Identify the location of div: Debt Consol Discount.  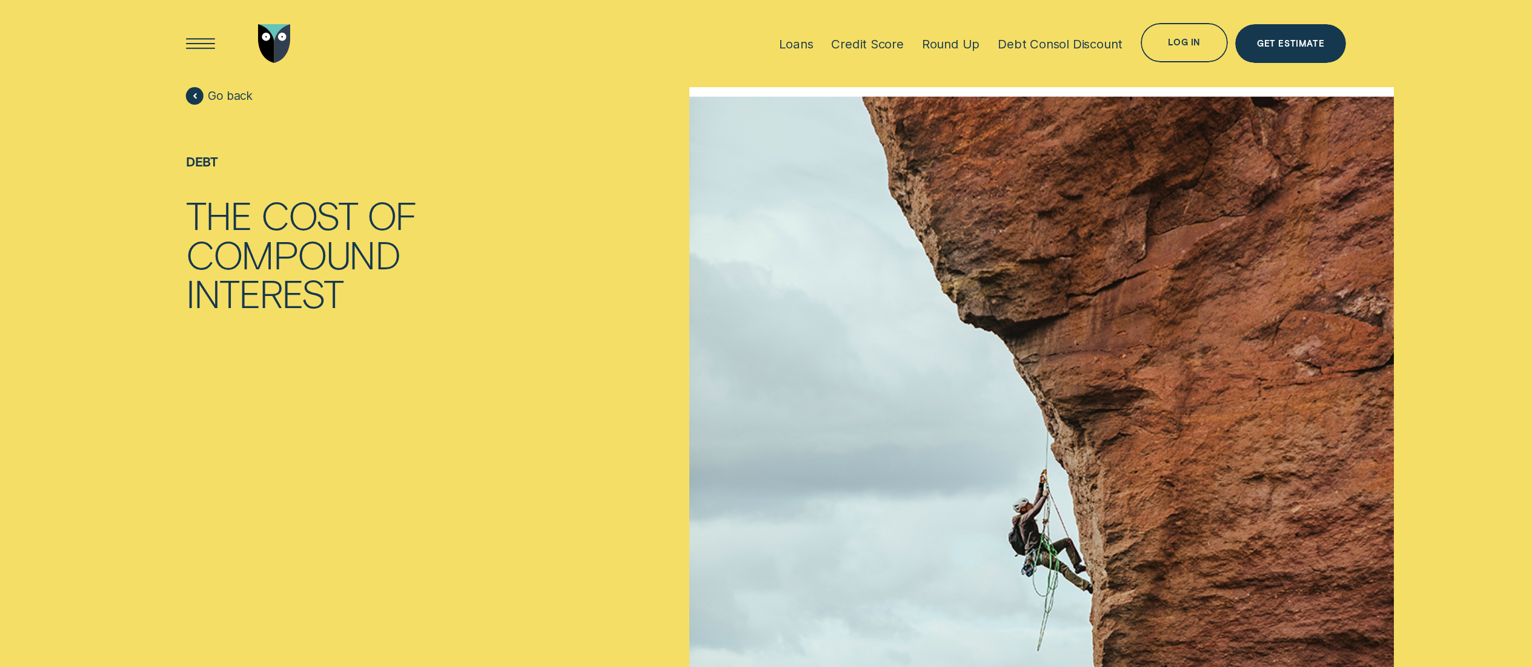
(1060, 44).